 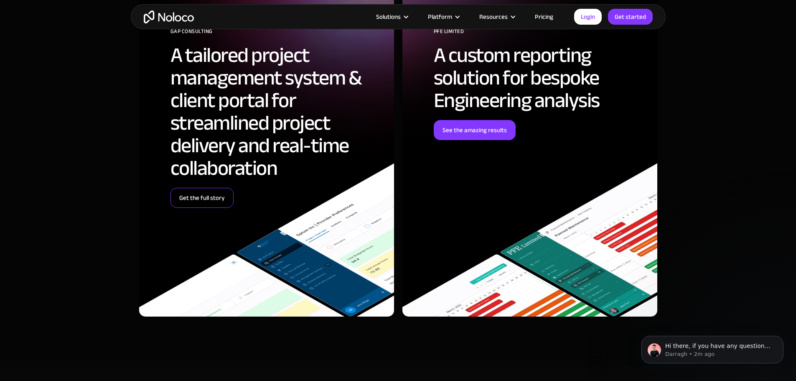 I want to click on a: Login, so click(x=588, y=17).